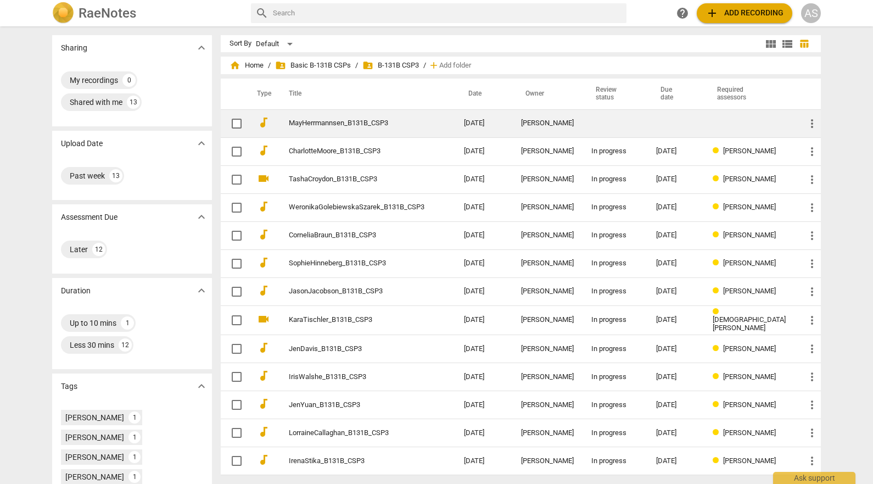 The width and height of the screenshot is (873, 484). I want to click on div: Past week, so click(87, 176).